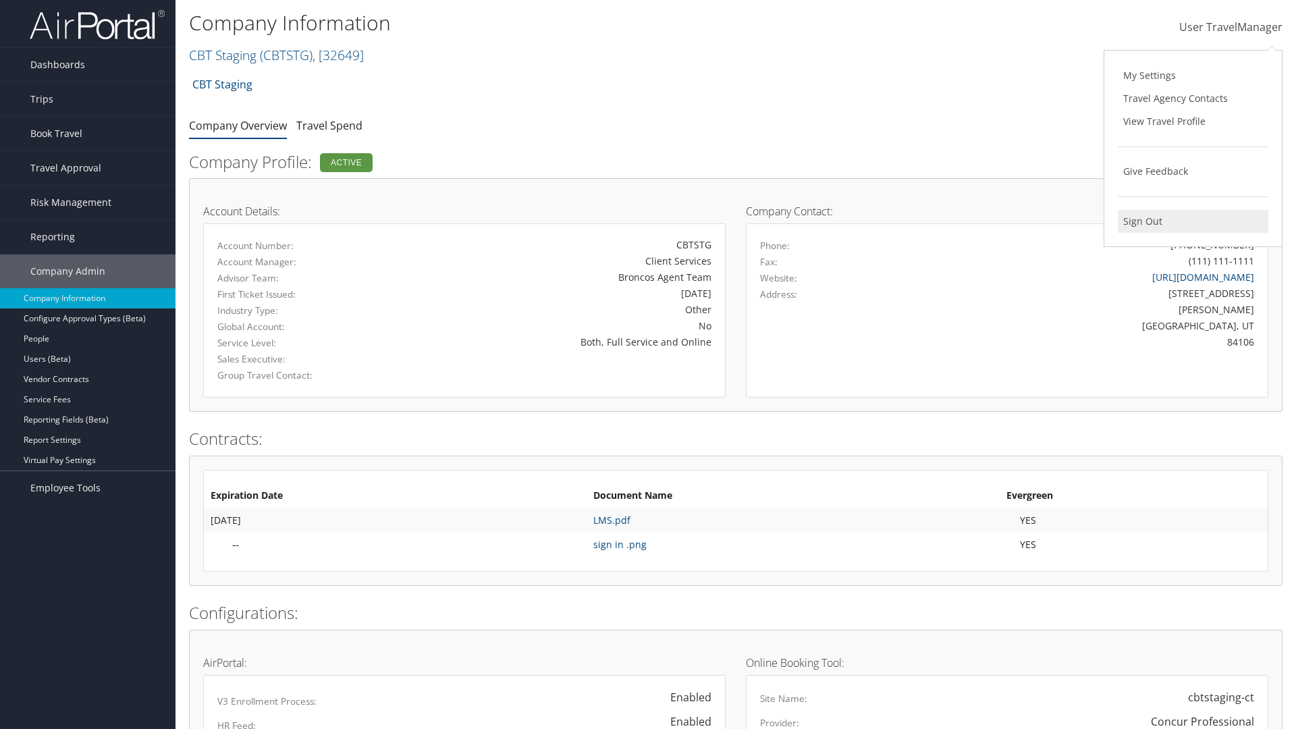  What do you see at coordinates (286, 55) in the screenshot?
I see `span: ( CBTSTG )` at bounding box center [286, 55].